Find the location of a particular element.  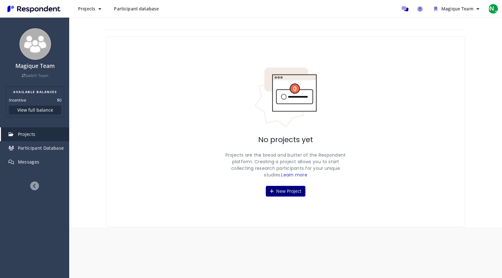

img: Respondent is located at coordinates (34, 9).